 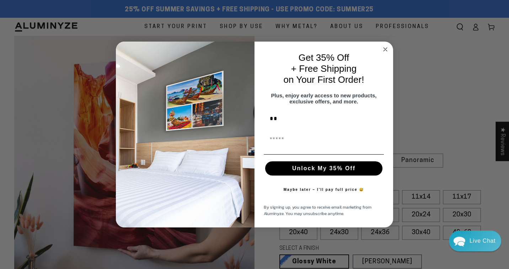 I want to click on span: + Free Shipping, so click(x=324, y=69).